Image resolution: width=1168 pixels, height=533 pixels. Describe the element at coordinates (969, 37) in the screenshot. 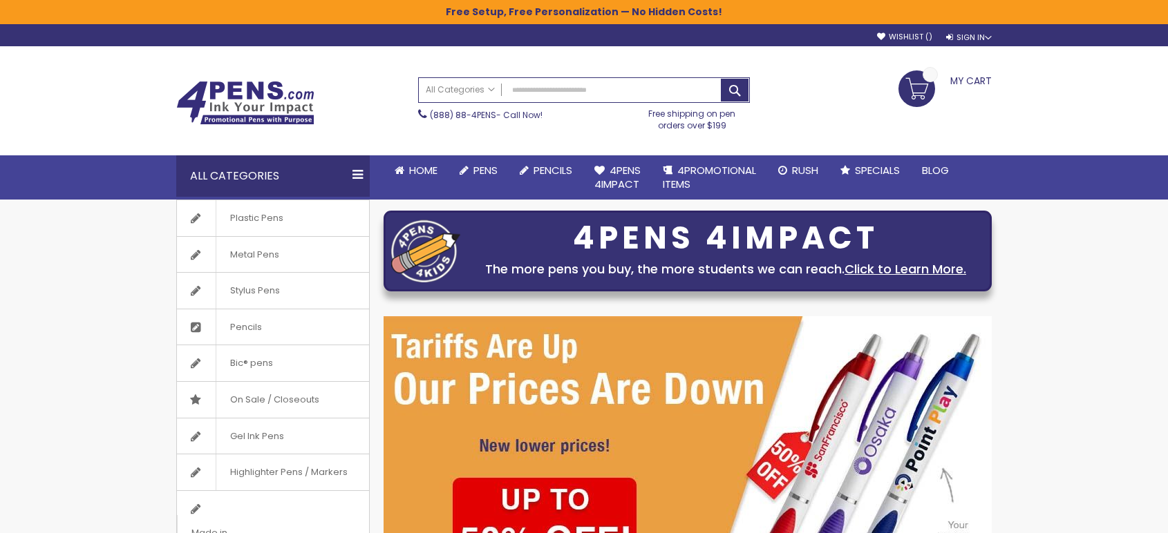

I see `div: Sign In` at that location.